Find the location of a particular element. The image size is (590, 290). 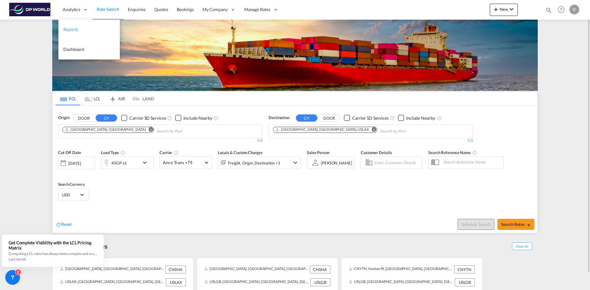

md-select: Select Currency: $ USDUnited States Dollar is located at coordinates (73, 195).